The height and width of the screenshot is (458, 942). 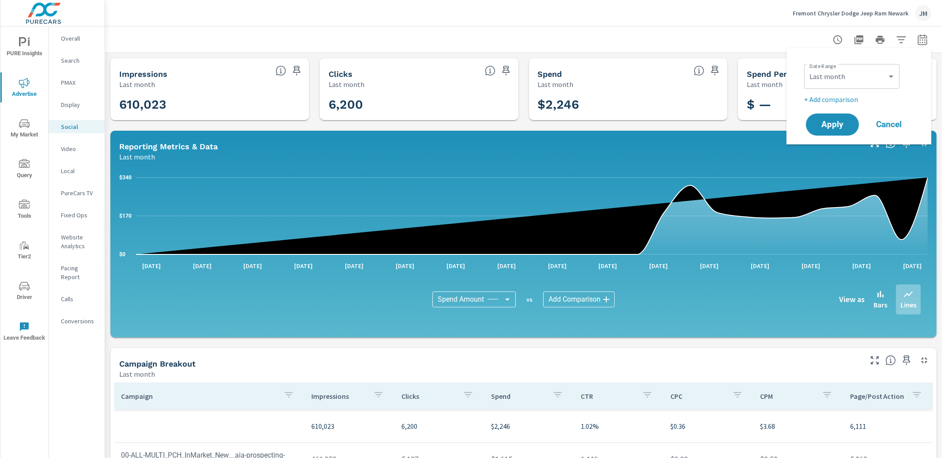 I want to click on h5: Campaign Breakout, so click(x=157, y=364).